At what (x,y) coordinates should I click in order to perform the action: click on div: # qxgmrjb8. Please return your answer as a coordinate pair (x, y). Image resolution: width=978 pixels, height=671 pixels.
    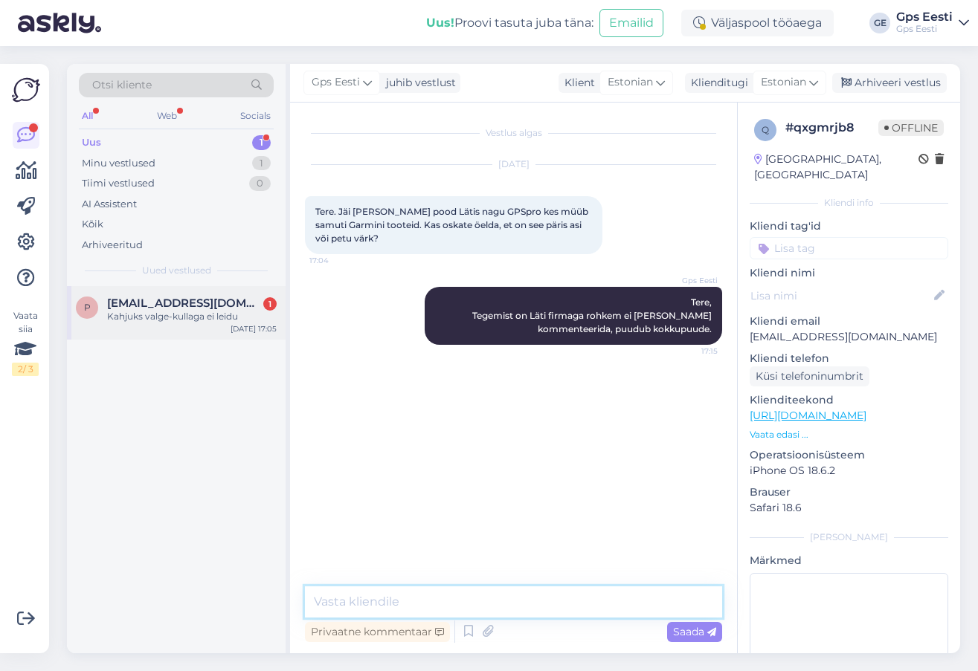
    Looking at the image, I should click on (831, 128).